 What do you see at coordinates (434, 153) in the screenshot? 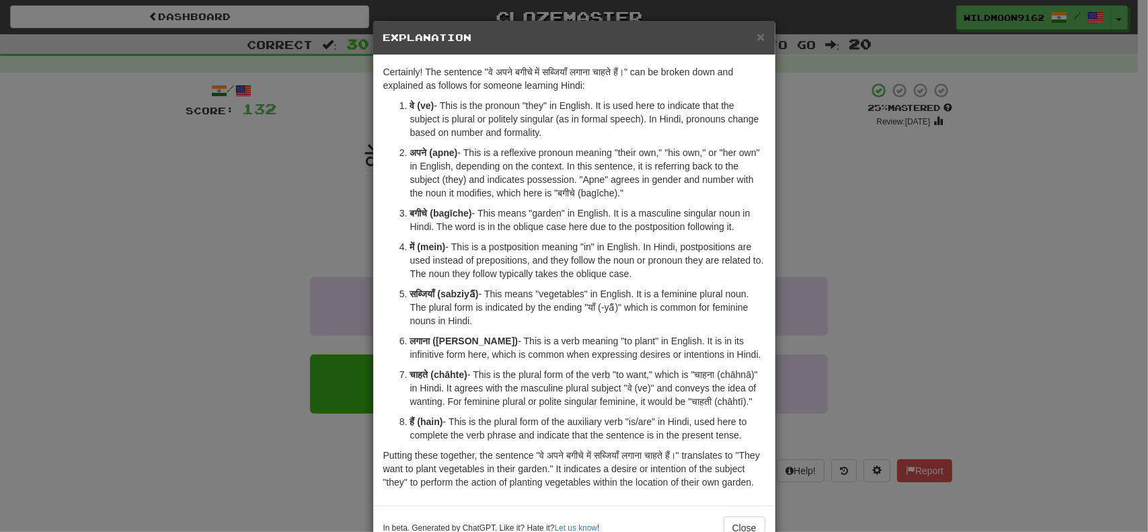
I see `strong: अपने (apne)` at bounding box center [434, 153].